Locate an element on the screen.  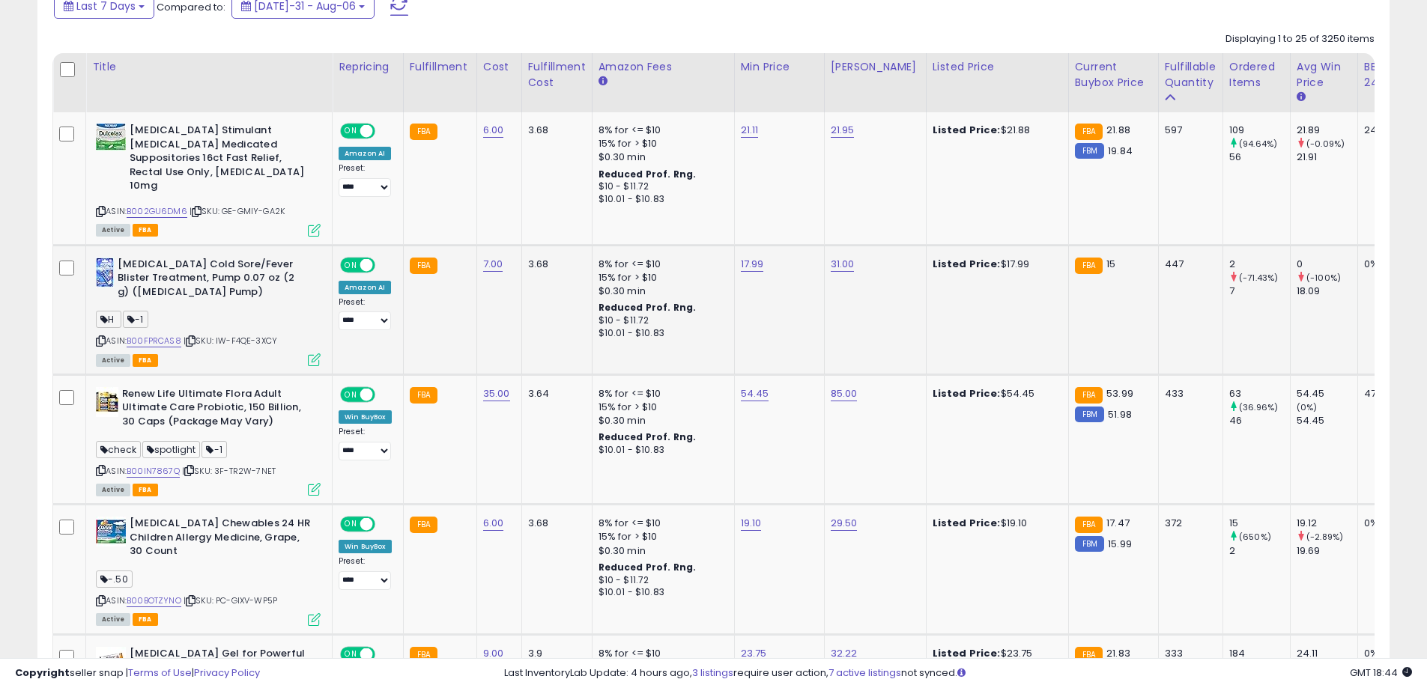
small: (-2.89%) is located at coordinates (1324, 537).